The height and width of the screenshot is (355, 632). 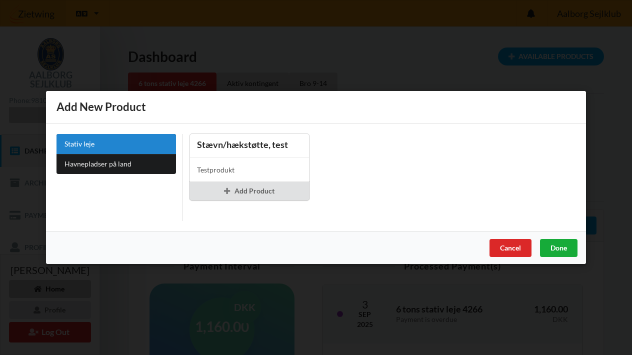 I want to click on a: Stativ leje, so click(x=116, y=144).